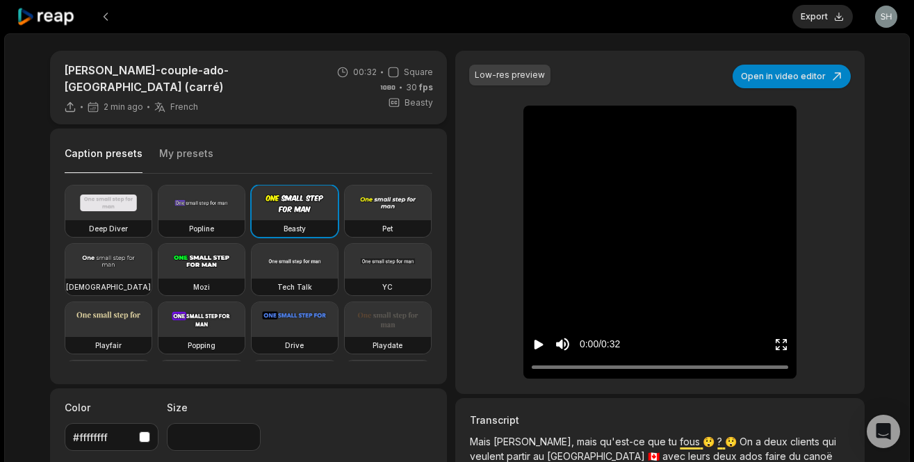 The width and height of the screenshot is (914, 462). What do you see at coordinates (520, 456) in the screenshot?
I see `span: partir` at bounding box center [520, 456].